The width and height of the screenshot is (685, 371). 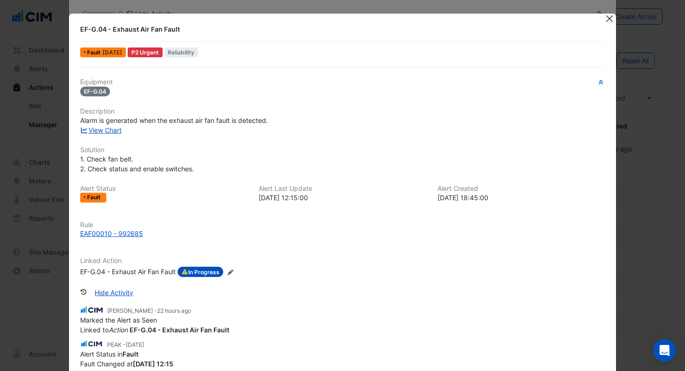 What do you see at coordinates (181, 52) in the screenshot?
I see `span: Reliability` at bounding box center [181, 52].